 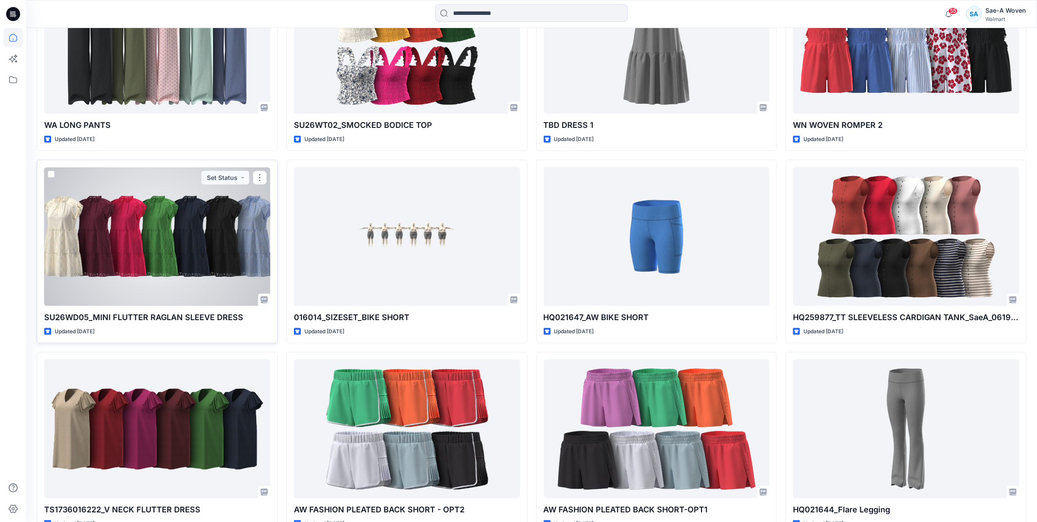 What do you see at coordinates (906, 317) in the screenshot?
I see `p: HQ259877_TT SLEEVELESS CARDIGAN TANK_SaeA_061925` at bounding box center [906, 317].